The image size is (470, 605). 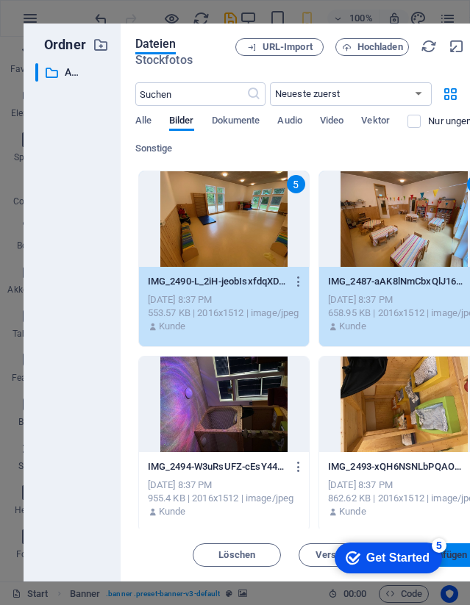 I want to click on button: Hochladen, so click(x=372, y=47).